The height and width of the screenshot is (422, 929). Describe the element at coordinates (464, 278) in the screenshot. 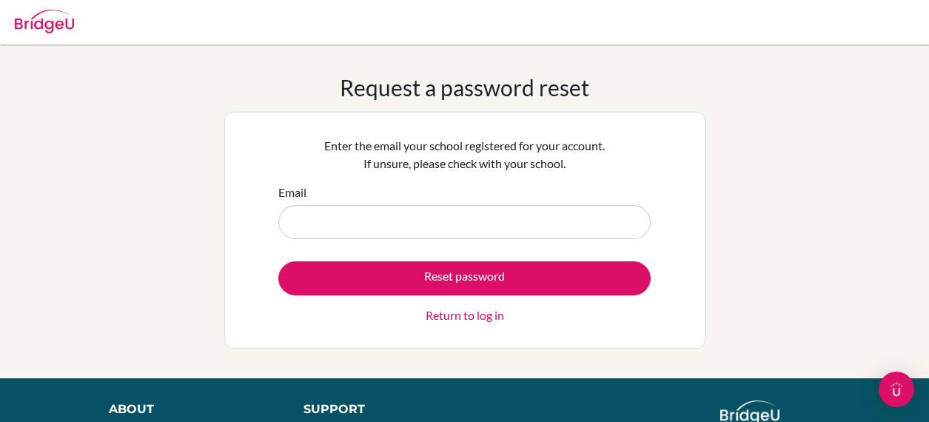

I see `button: Reset password` at that location.